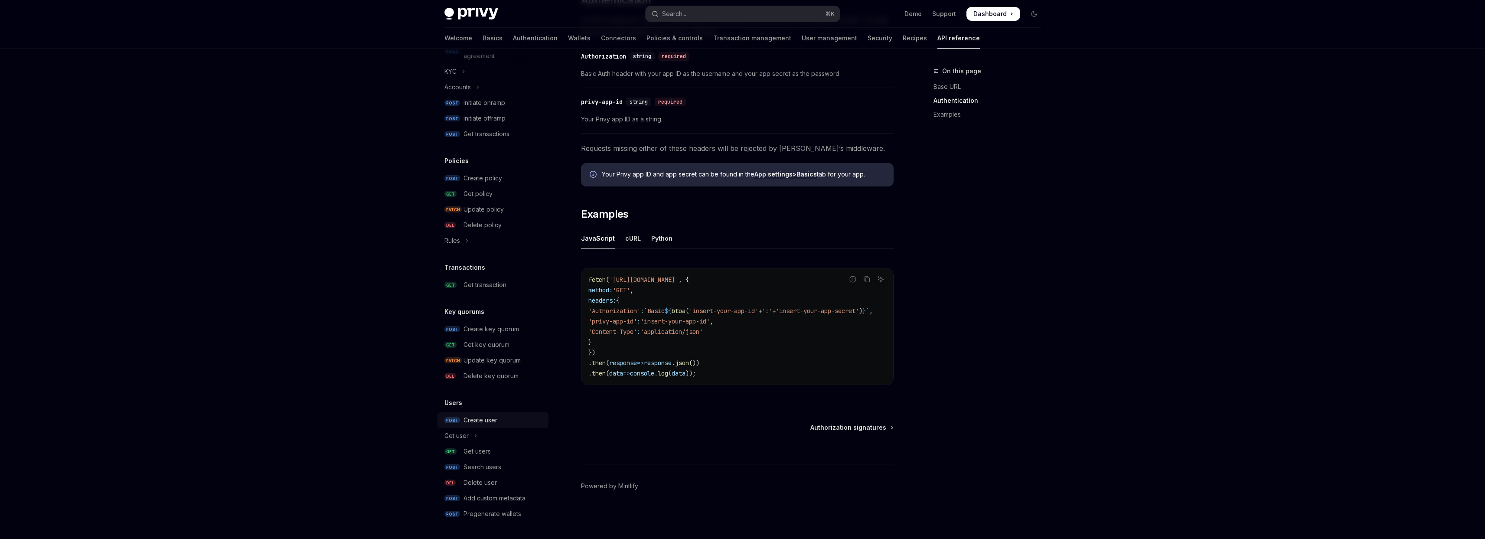 The width and height of the screenshot is (1485, 539). Describe the element at coordinates (605, 214) in the screenshot. I see `span: Examples` at that location.